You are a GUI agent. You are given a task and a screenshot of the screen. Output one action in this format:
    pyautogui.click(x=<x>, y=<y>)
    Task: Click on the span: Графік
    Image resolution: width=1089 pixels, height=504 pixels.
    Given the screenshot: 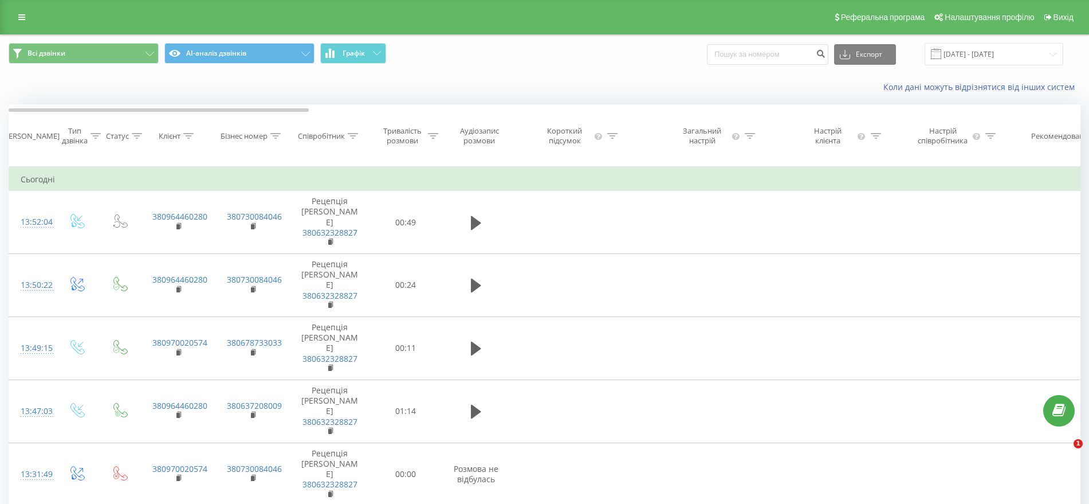 What is the action you would take?
    pyautogui.click(x=354, y=53)
    